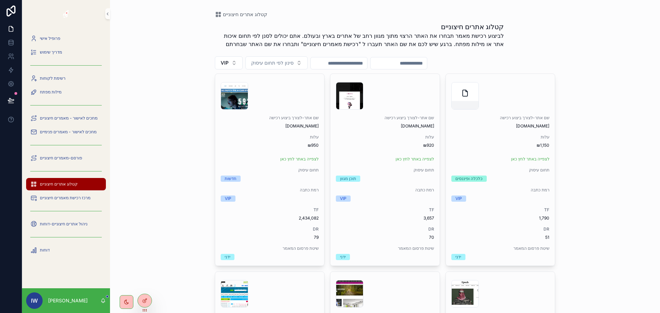 This screenshot has width=660, height=313. Describe the element at coordinates (385, 145) in the screenshot. I see `span: ₪920` at that location.